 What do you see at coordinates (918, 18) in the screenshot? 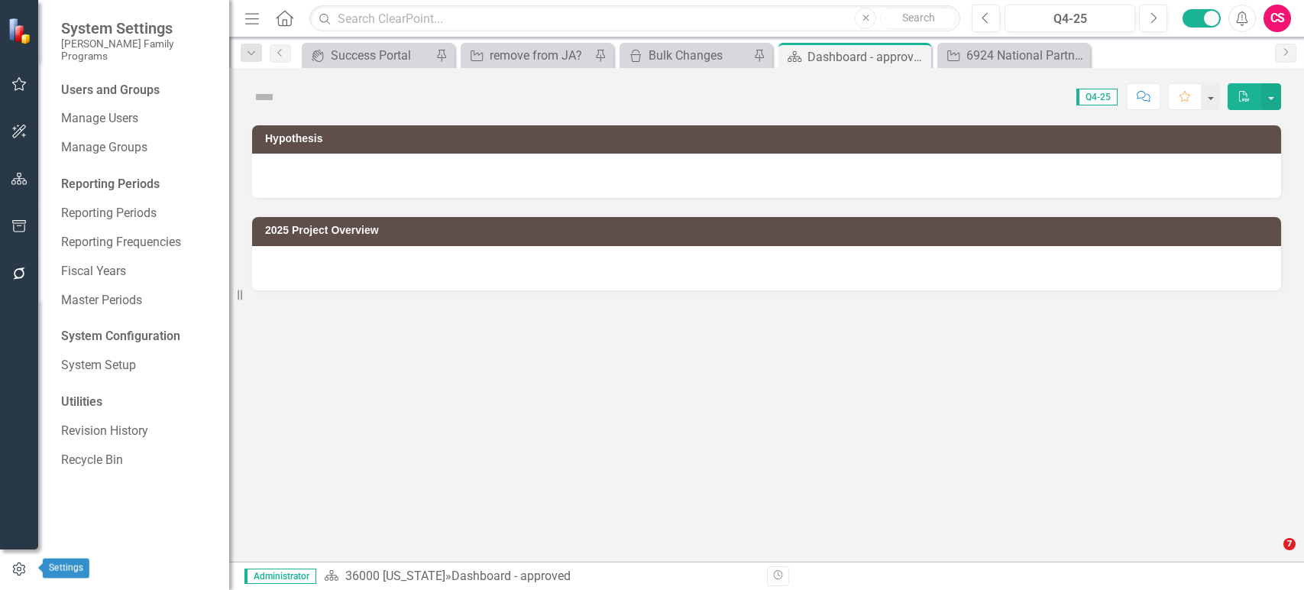
I see `span: Search` at bounding box center [918, 18].